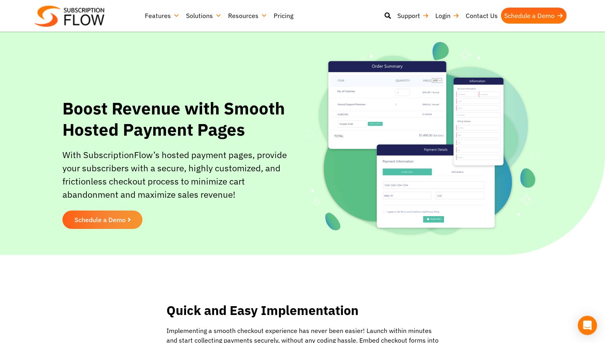 The image size is (605, 343). What do you see at coordinates (413, 16) in the screenshot?
I see `a: Support` at bounding box center [413, 16].